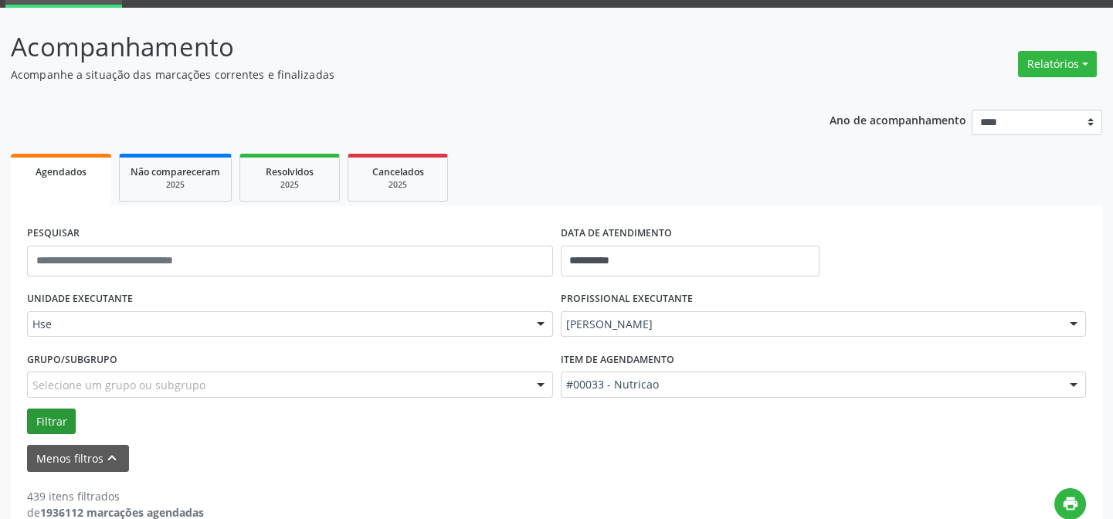 This screenshot has width=1113, height=519. Describe the element at coordinates (393, 74) in the screenshot. I see `p: Acompanhe a situação das marcações correntes e finalizadas` at that location.